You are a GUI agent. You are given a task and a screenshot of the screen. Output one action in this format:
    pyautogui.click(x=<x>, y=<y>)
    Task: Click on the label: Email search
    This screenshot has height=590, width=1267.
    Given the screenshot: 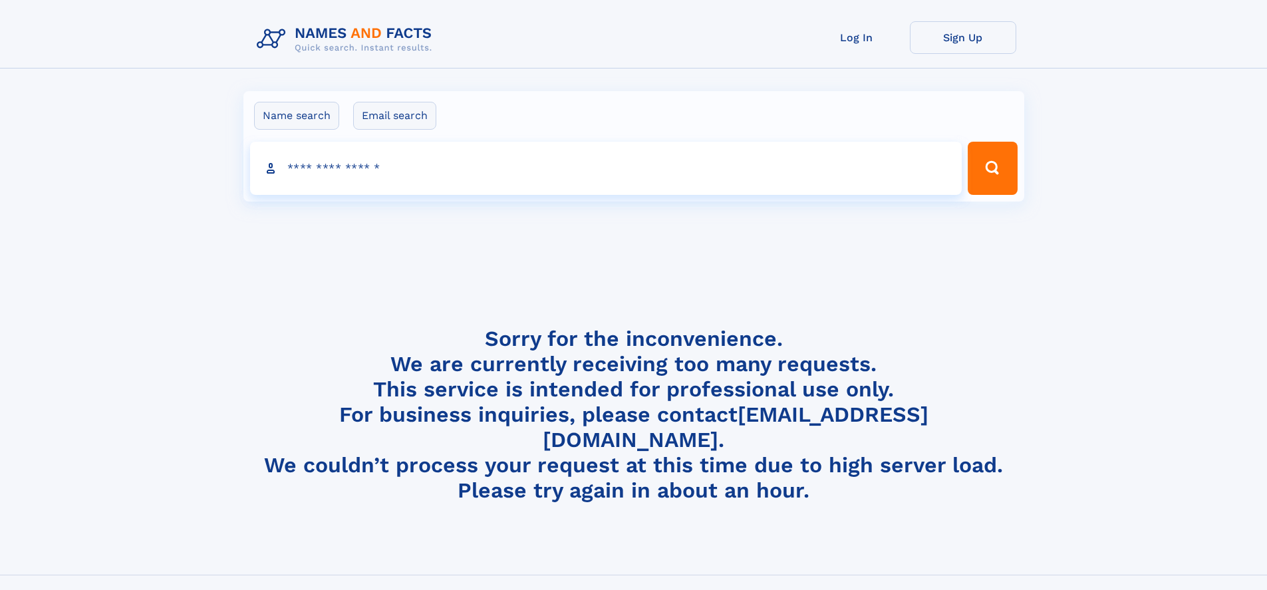 What is the action you would take?
    pyautogui.click(x=394, y=116)
    